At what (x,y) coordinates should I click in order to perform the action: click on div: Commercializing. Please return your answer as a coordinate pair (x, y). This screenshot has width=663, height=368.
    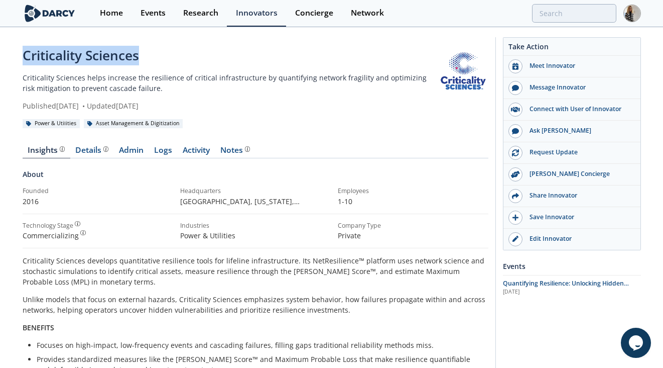
    Looking at the image, I should click on (98, 235).